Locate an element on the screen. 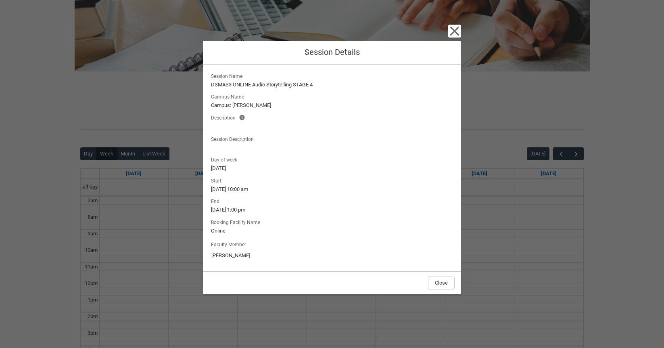 Image resolution: width=664 pixels, height=348 pixels. span: Start is located at coordinates (218, 180).